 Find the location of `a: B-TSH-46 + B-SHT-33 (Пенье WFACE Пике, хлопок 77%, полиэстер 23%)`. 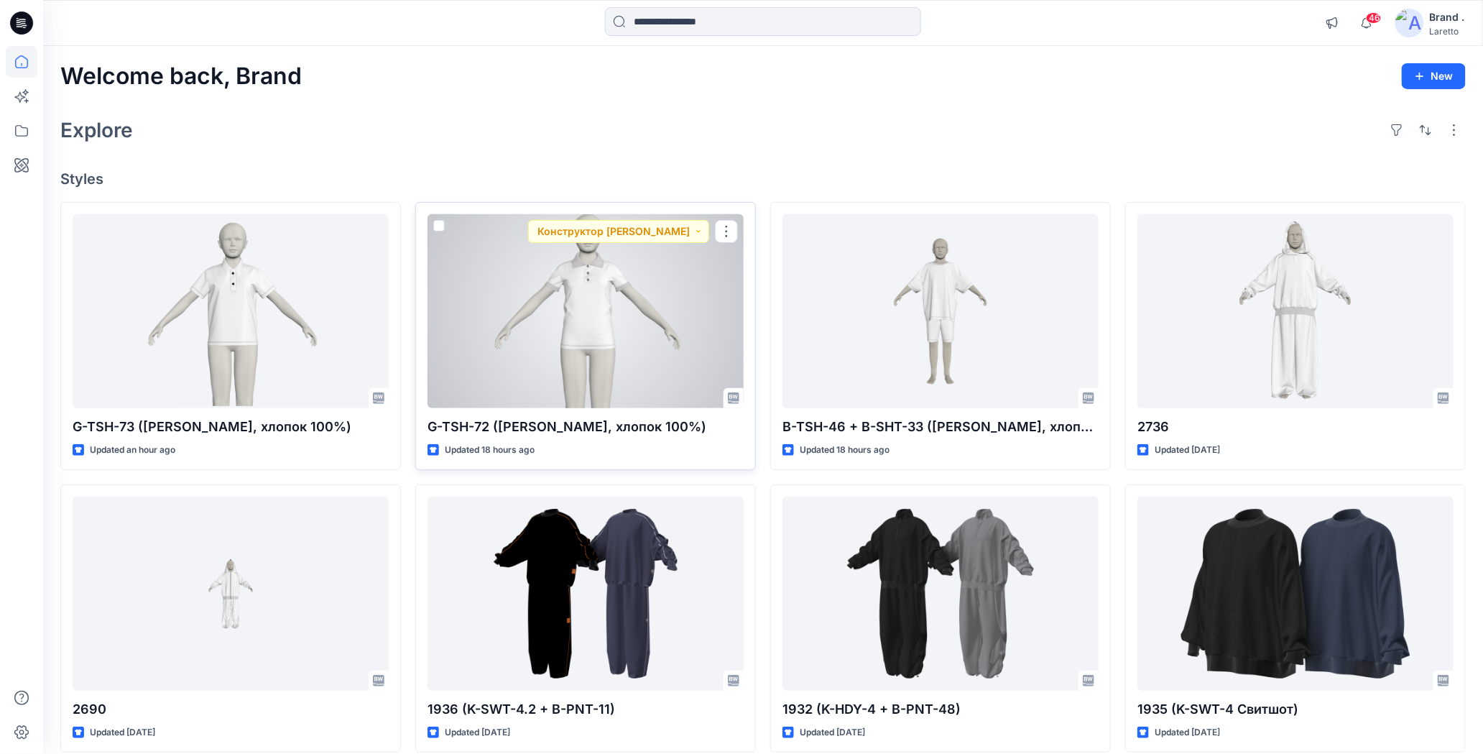

a: B-TSH-46 + B-SHT-33 (Пенье WFACE Пике, хлопок 77%, полиэстер 23%) is located at coordinates (940, 311).